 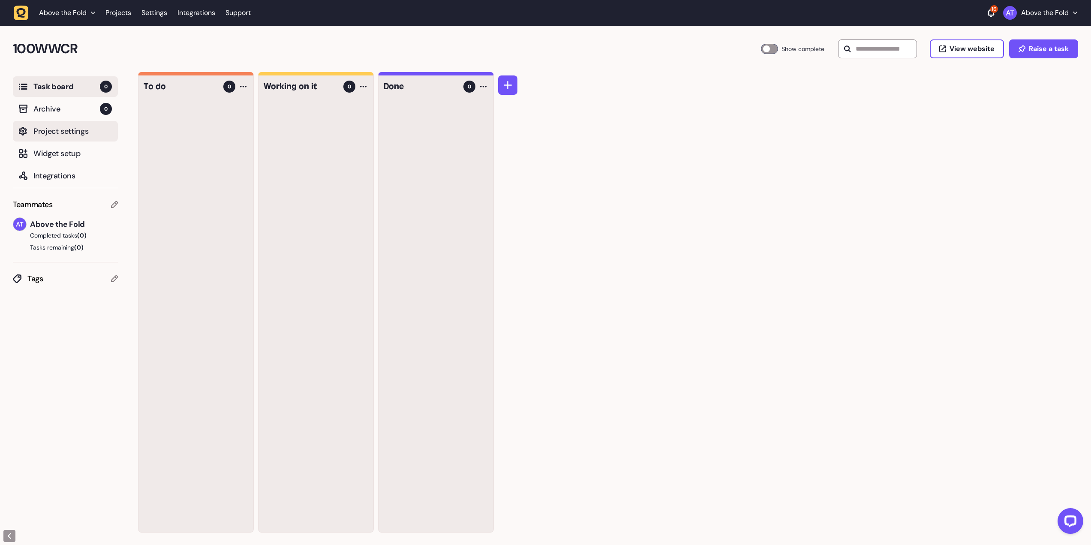 What do you see at coordinates (118, 13) in the screenshot?
I see `a: Projects` at bounding box center [118, 13].